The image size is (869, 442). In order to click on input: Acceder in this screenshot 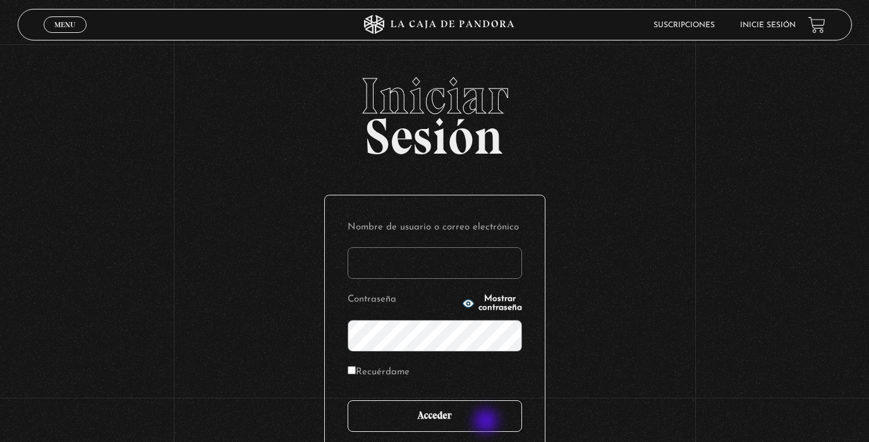, I will do `click(435, 416)`.